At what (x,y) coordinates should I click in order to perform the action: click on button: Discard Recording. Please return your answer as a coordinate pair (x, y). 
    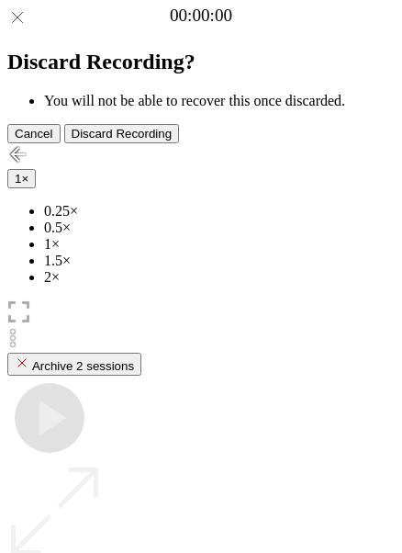
    Looking at the image, I should click on (122, 133).